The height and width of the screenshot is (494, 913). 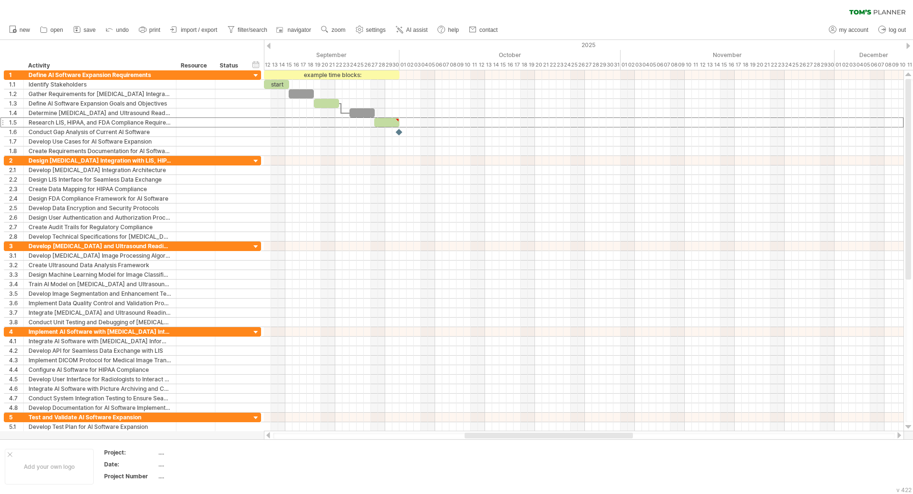 What do you see at coordinates (100, 189) in the screenshot?
I see `div: Create Data Mapping for HIPAA Compliance` at bounding box center [100, 189].